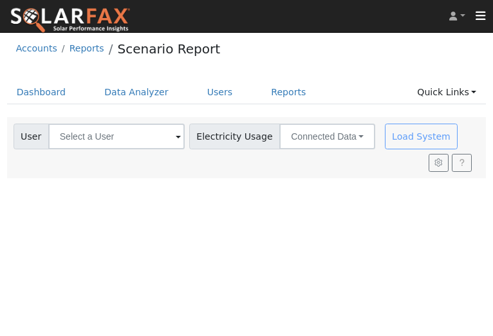 This screenshot has width=493, height=336. Describe the element at coordinates (31, 137) in the screenshot. I see `span: User` at that location.